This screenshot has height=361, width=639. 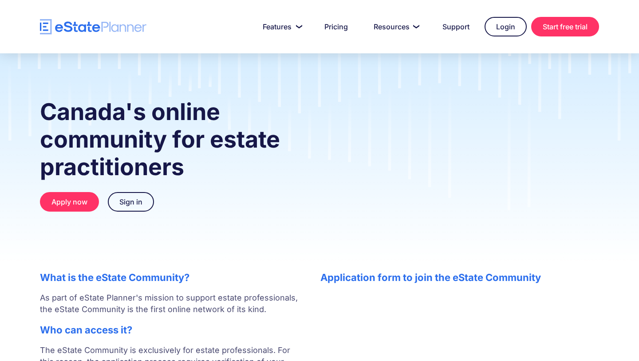 What do you see at coordinates (456, 27) in the screenshot?
I see `a: Support` at bounding box center [456, 27].